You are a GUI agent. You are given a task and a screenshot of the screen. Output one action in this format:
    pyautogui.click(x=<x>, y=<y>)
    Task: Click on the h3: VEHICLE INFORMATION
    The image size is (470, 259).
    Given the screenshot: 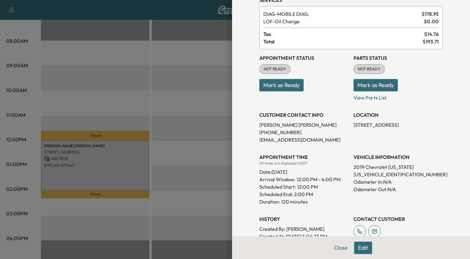 What is the action you would take?
    pyautogui.click(x=398, y=157)
    